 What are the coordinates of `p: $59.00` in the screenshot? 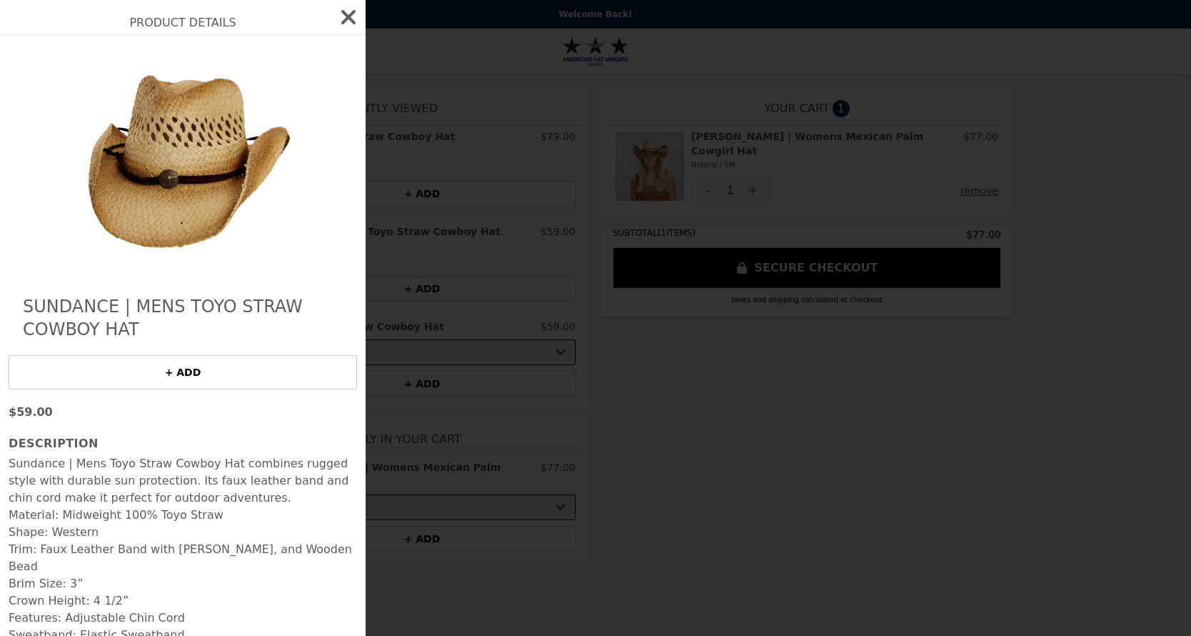 It's located at (183, 412).